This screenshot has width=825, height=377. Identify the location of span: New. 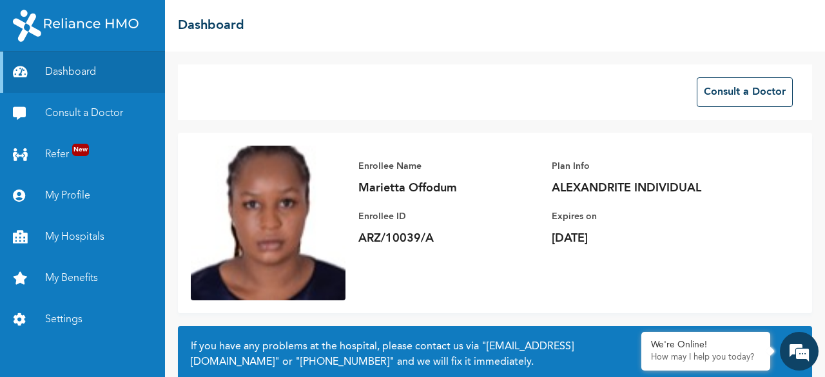
(81, 149).